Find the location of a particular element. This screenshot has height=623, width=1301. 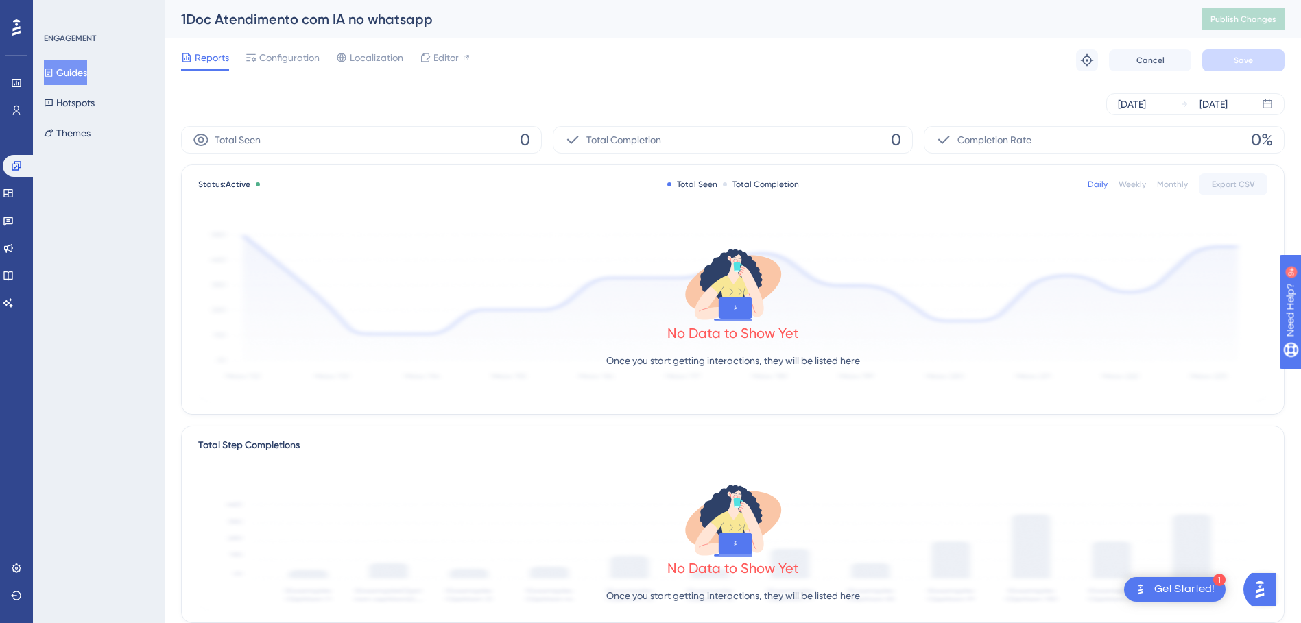

button: Guides is located at coordinates (65, 73).